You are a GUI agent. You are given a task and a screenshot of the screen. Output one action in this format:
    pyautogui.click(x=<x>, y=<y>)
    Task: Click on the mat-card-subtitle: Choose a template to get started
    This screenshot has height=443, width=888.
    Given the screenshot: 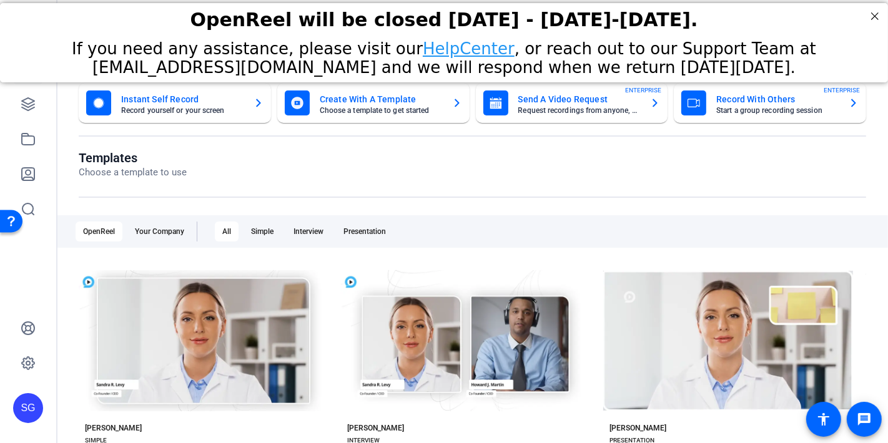 What is the action you would take?
    pyautogui.click(x=381, y=111)
    